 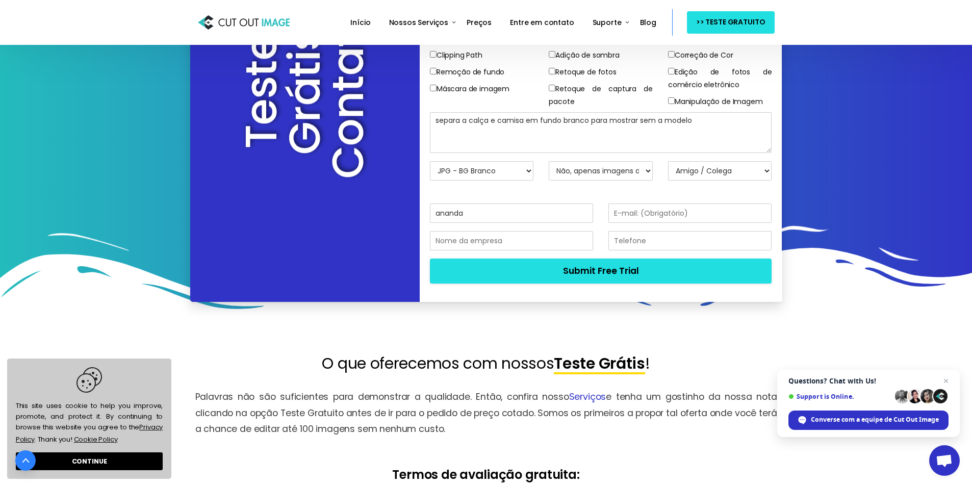 I want to click on span: Nossos Serviços, so click(x=419, y=22).